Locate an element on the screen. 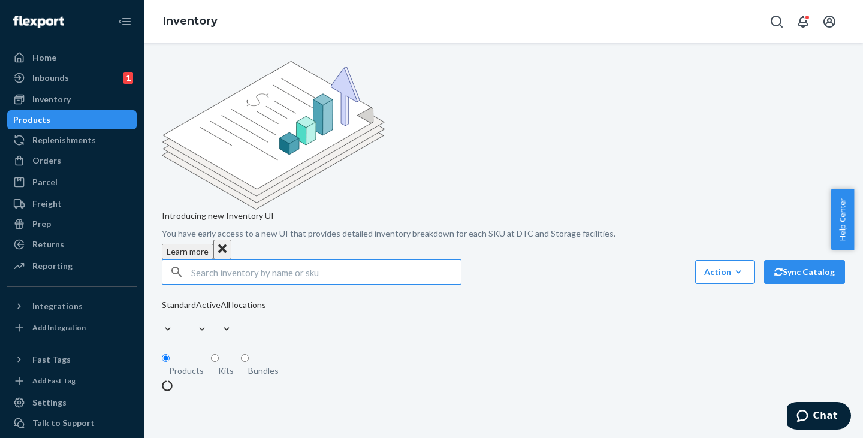 The height and width of the screenshot is (438, 863). div: Parcel is located at coordinates (45, 182).